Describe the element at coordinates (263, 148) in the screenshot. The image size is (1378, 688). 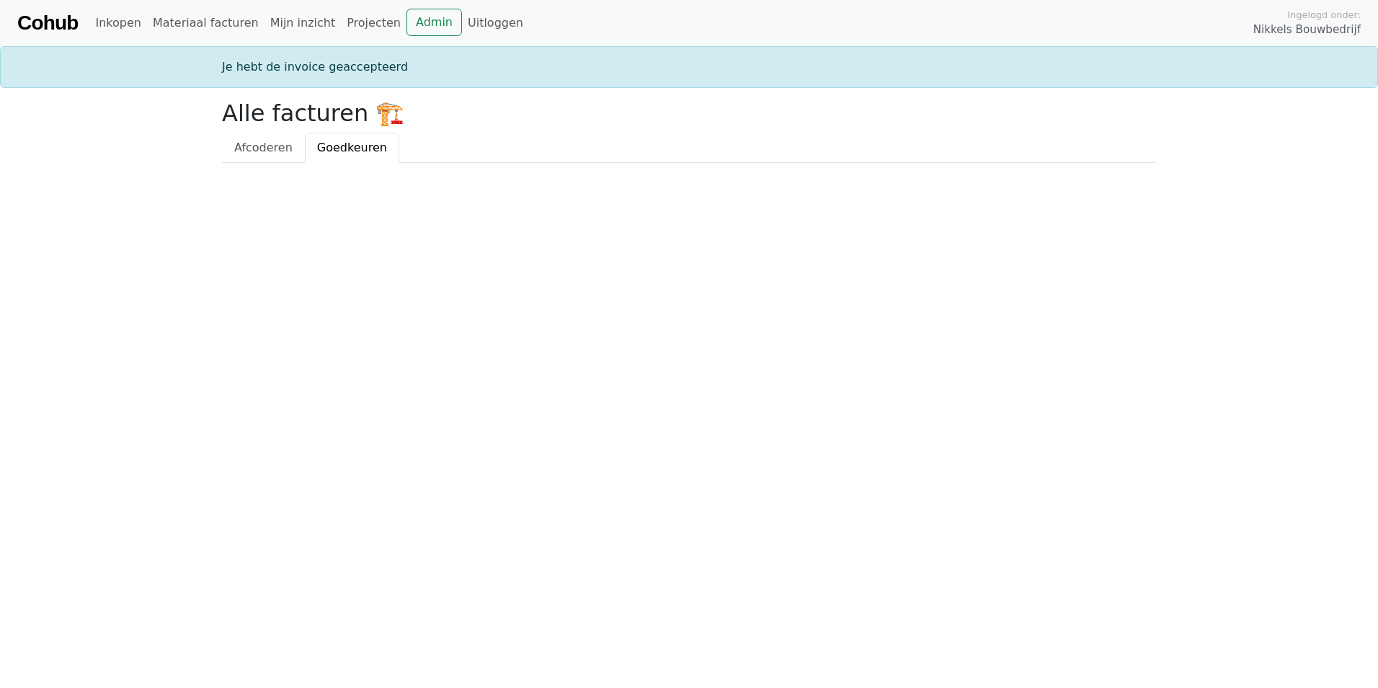
I see `a: Afcoderen` at that location.